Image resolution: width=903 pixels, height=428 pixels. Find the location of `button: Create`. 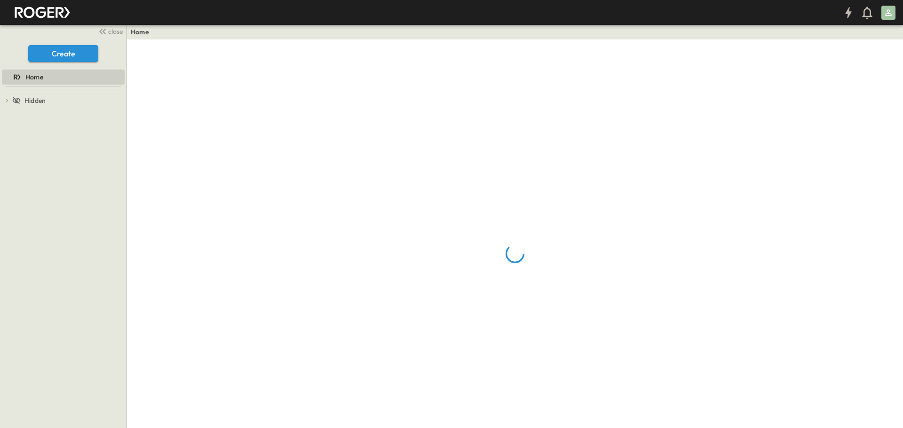

button: Create is located at coordinates (63, 54).